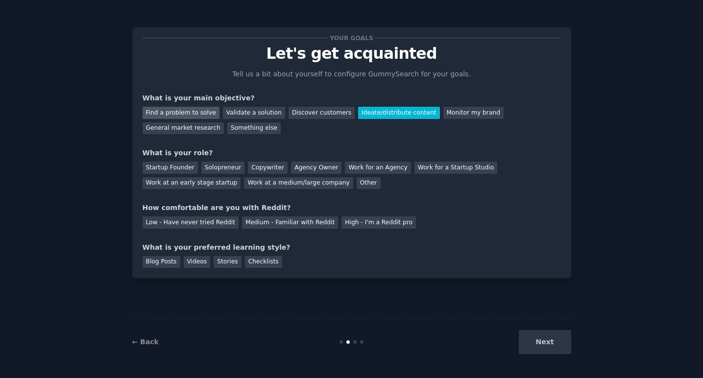 The height and width of the screenshot is (378, 703). Describe the element at coordinates (191, 183) in the screenshot. I see `div: Work at an early stage startup` at that location.